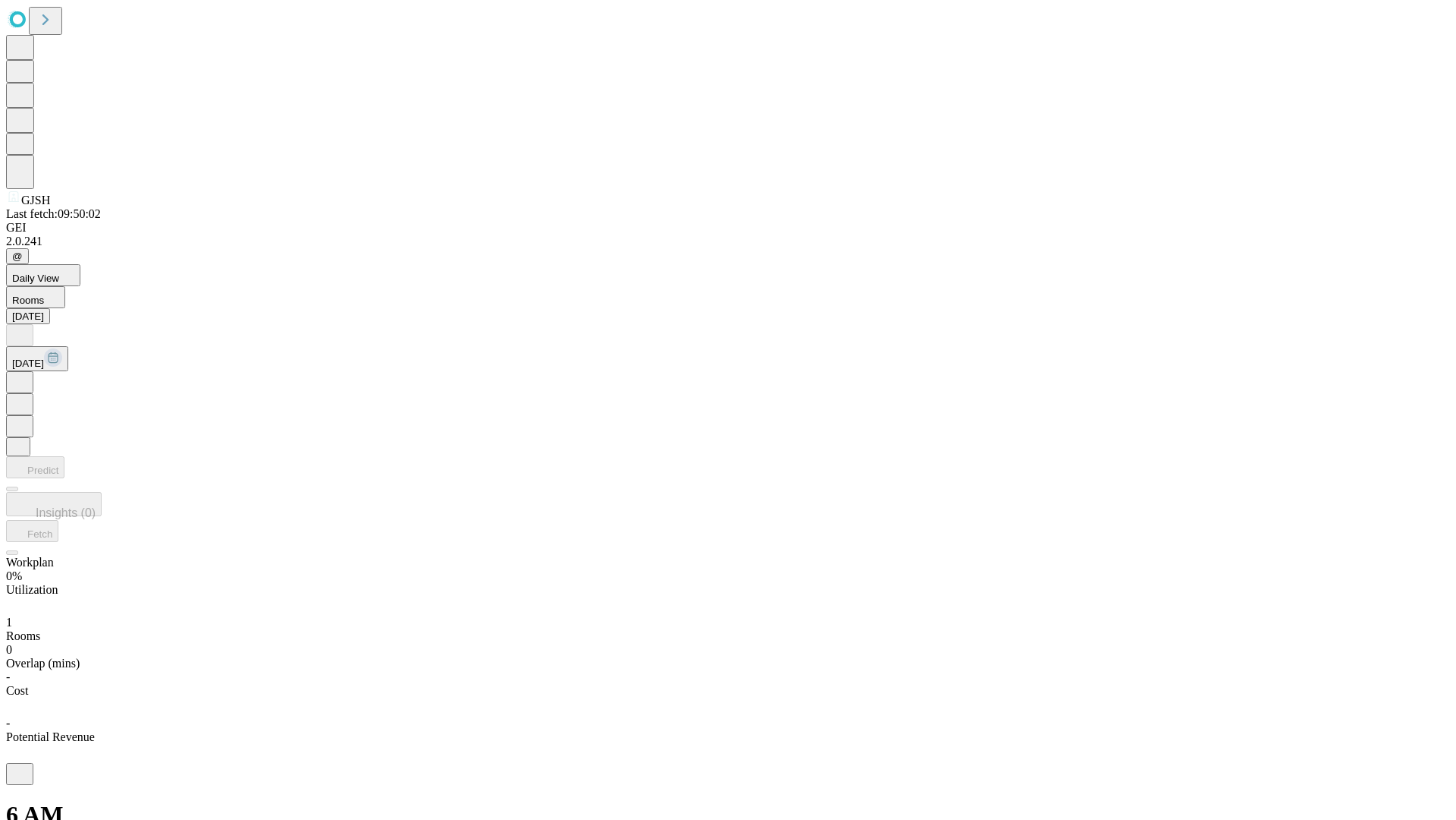 This screenshot has height=820, width=1456. I want to click on button: Daily View, so click(43, 274).